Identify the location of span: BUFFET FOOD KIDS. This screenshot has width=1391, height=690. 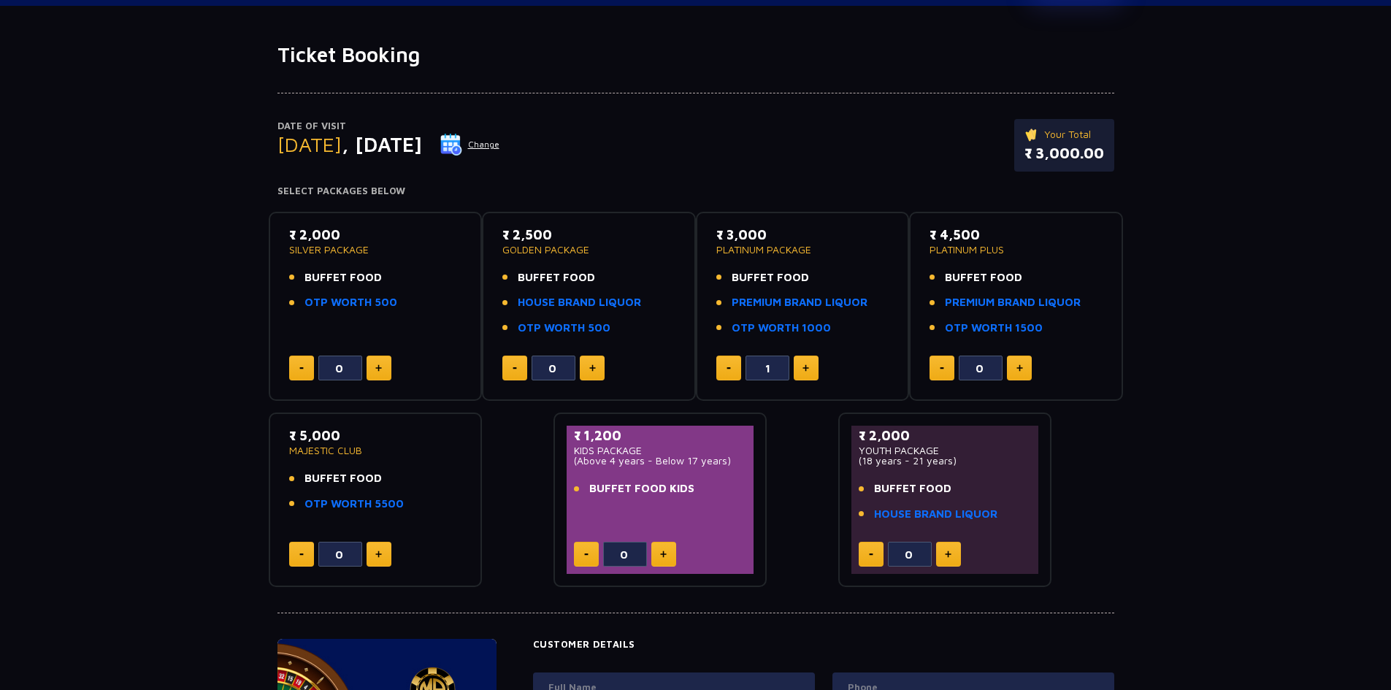
(642, 488).